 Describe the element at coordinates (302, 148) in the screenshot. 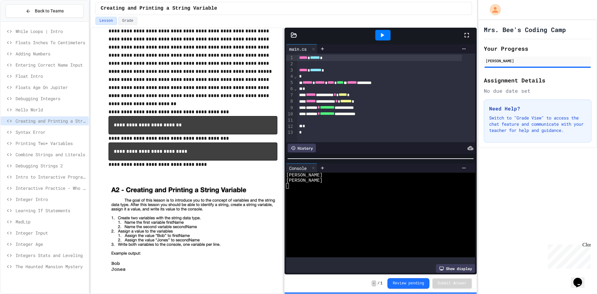

I see `div: History` at that location.